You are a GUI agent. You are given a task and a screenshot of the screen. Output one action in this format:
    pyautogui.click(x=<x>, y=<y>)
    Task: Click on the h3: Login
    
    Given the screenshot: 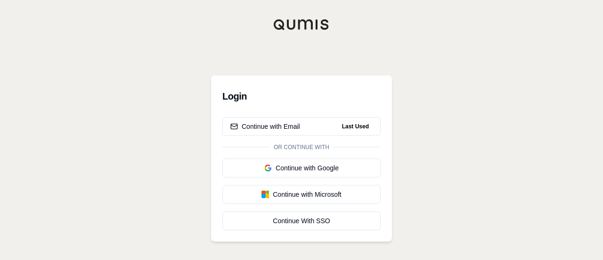 What is the action you would take?
    pyautogui.click(x=302, y=96)
    